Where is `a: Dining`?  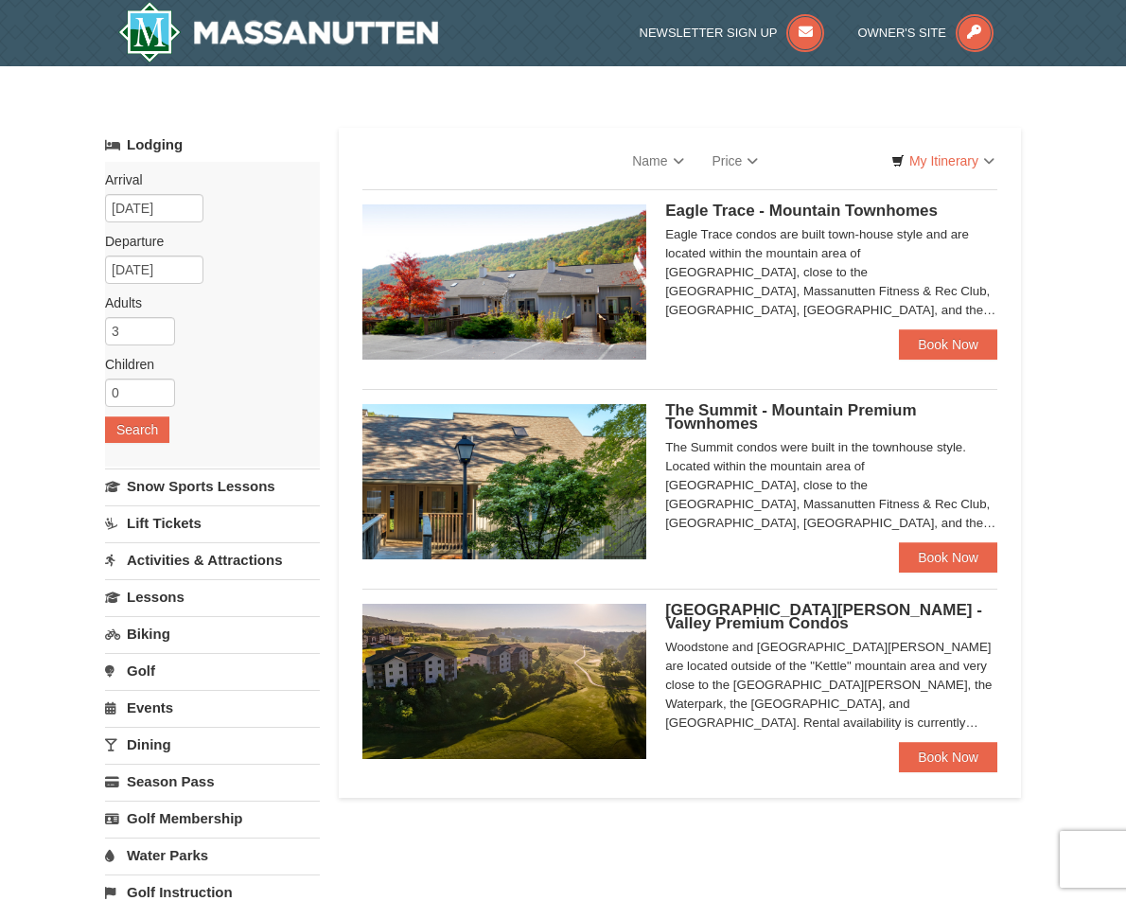
a: Dining is located at coordinates (212, 744).